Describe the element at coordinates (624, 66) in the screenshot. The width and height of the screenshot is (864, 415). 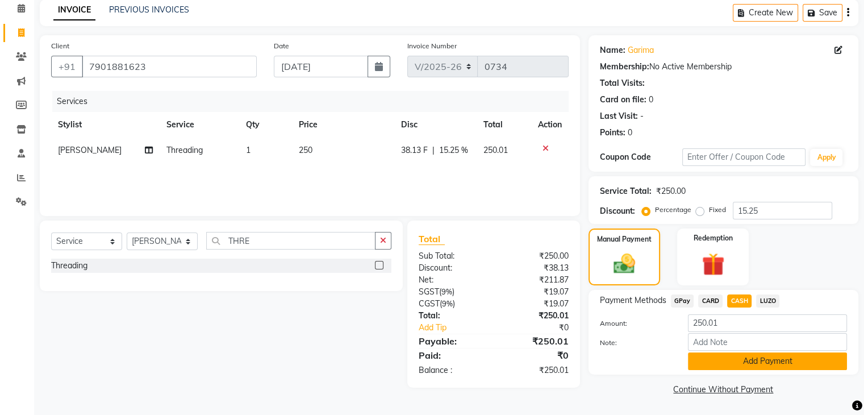
I see `div: Membership:` at that location.